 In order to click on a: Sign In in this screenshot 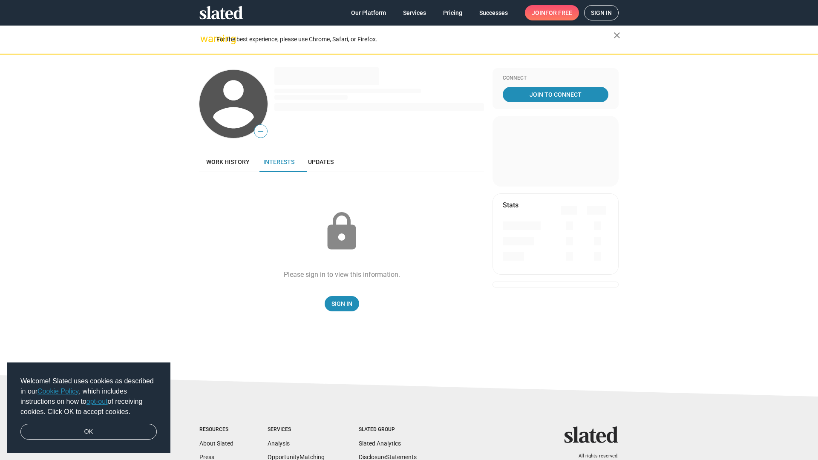, I will do `click(342, 304)`.